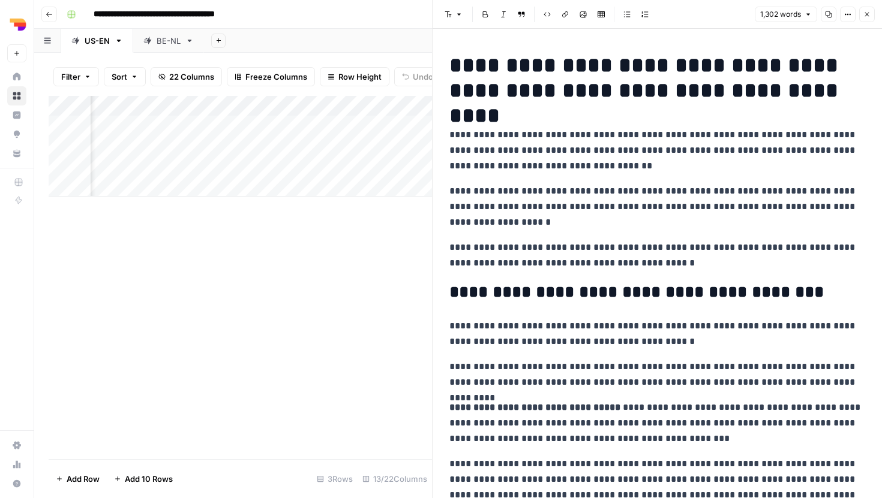 Image resolution: width=882 pixels, height=498 pixels. I want to click on a: Home, so click(17, 77).